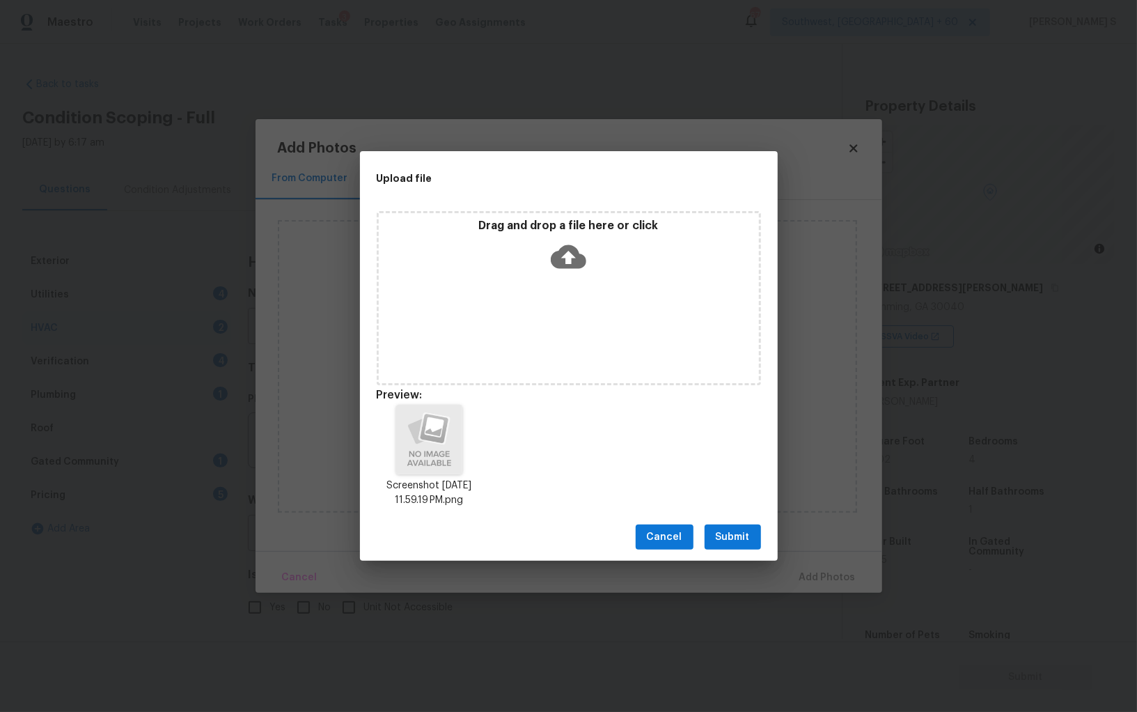  What do you see at coordinates (733, 537) in the screenshot?
I see `span: Submit` at bounding box center [733, 537].